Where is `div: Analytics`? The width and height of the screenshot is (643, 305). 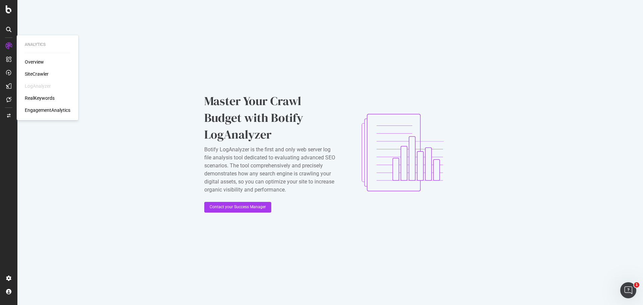 div: Analytics is located at coordinates (48, 45).